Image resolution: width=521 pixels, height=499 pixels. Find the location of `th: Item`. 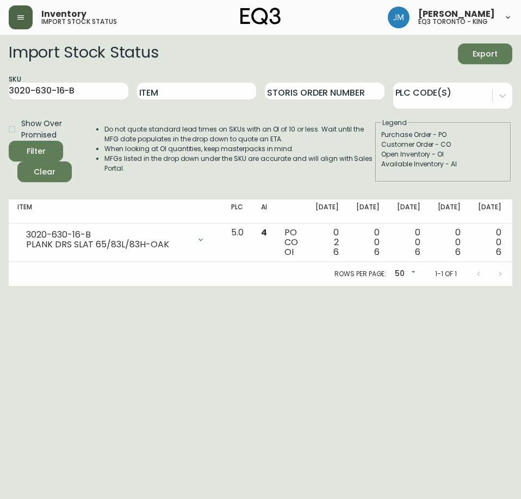

th: Item is located at coordinates (115, 212).